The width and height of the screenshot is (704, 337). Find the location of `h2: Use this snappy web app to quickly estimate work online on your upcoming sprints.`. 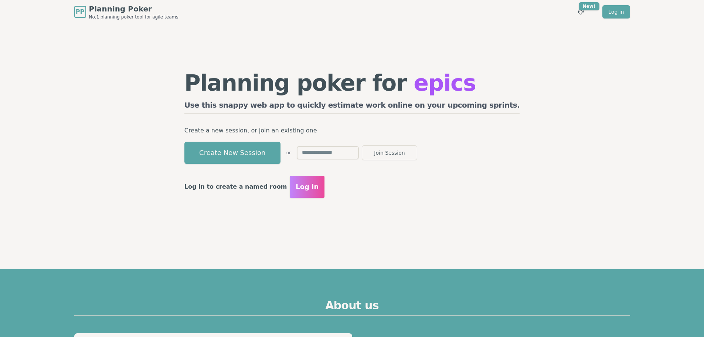

h2: Use this snappy web app to quickly estimate work online on your upcoming sprints. is located at coordinates (352, 106).